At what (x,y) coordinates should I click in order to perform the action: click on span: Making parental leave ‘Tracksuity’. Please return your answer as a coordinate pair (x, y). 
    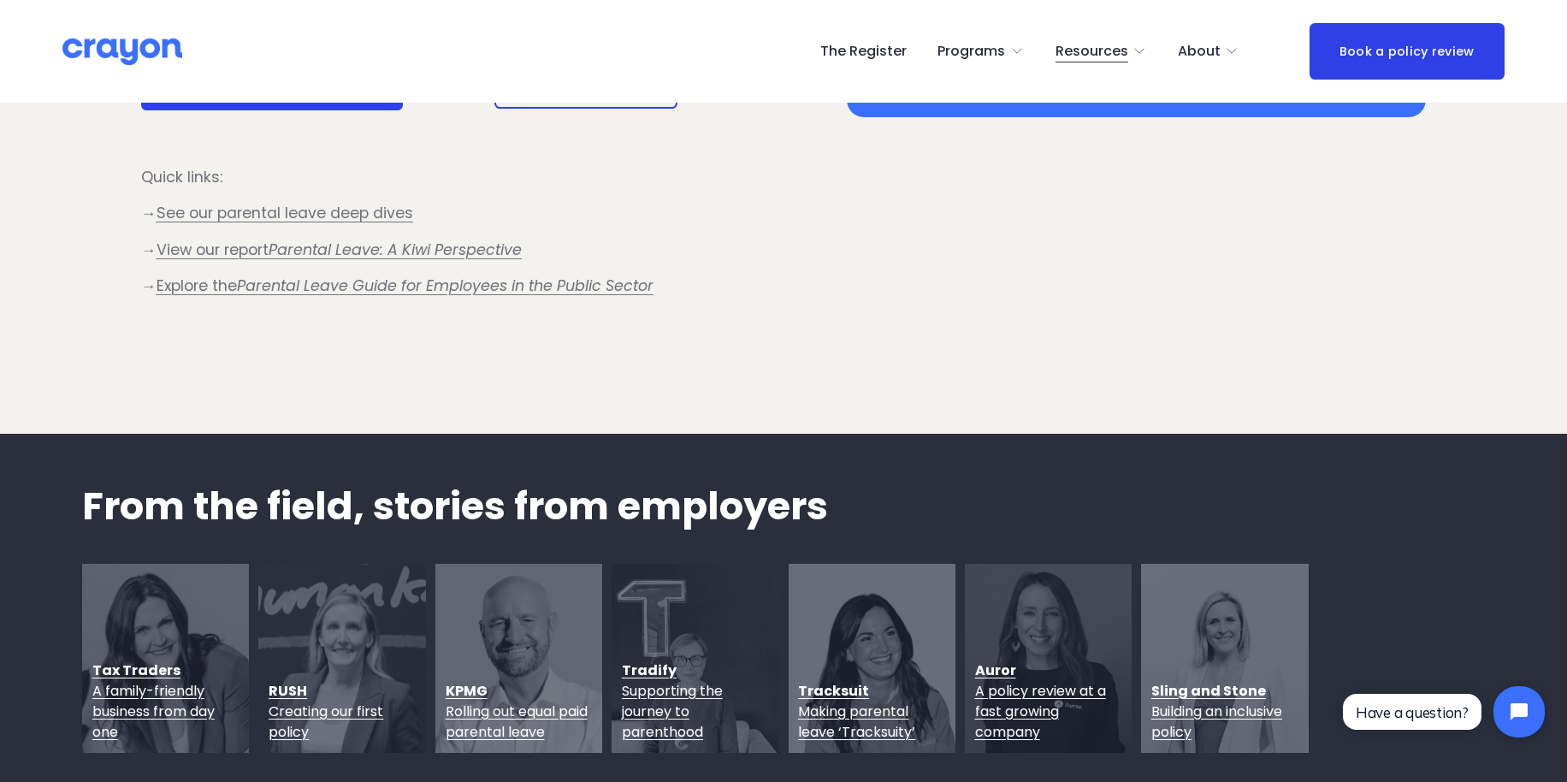
    Looking at the image, I should click on (856, 721).